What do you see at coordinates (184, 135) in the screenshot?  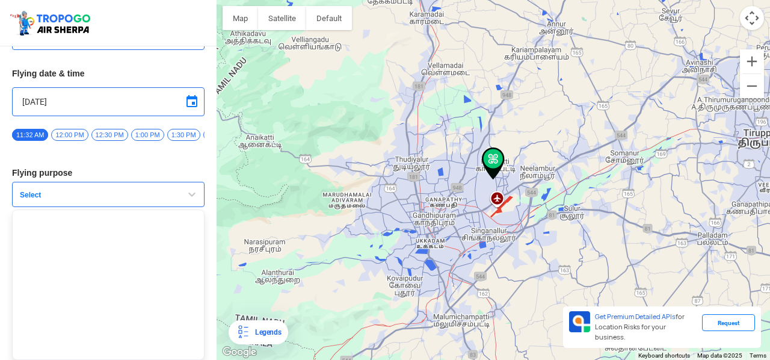 I see `span: 1:30 PM` at bounding box center [184, 135].